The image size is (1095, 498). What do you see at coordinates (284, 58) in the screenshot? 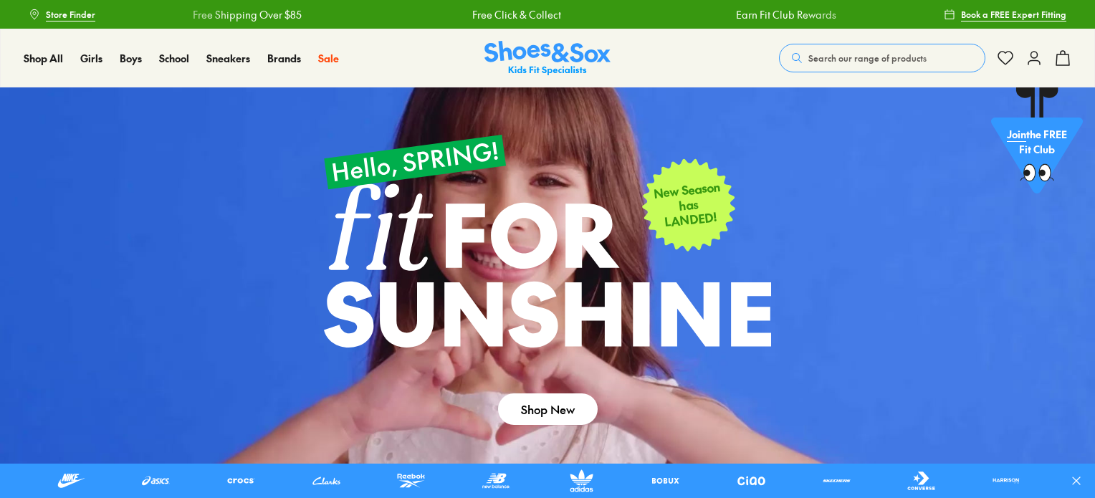
I see `a: Brands` at bounding box center [284, 58].